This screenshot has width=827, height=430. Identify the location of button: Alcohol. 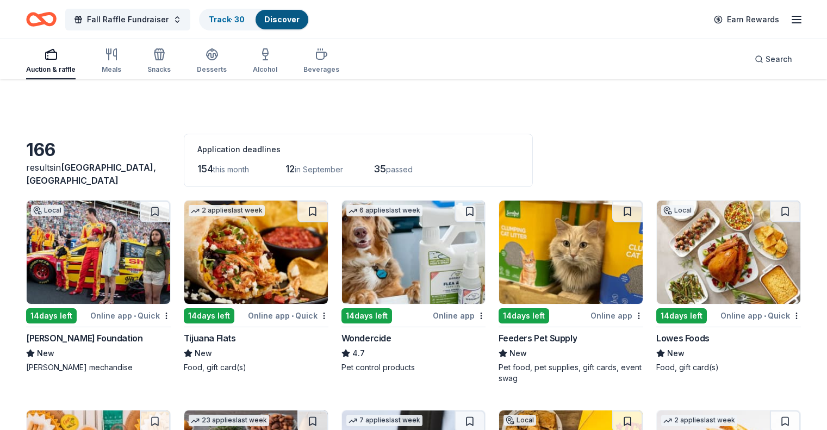
(265, 61).